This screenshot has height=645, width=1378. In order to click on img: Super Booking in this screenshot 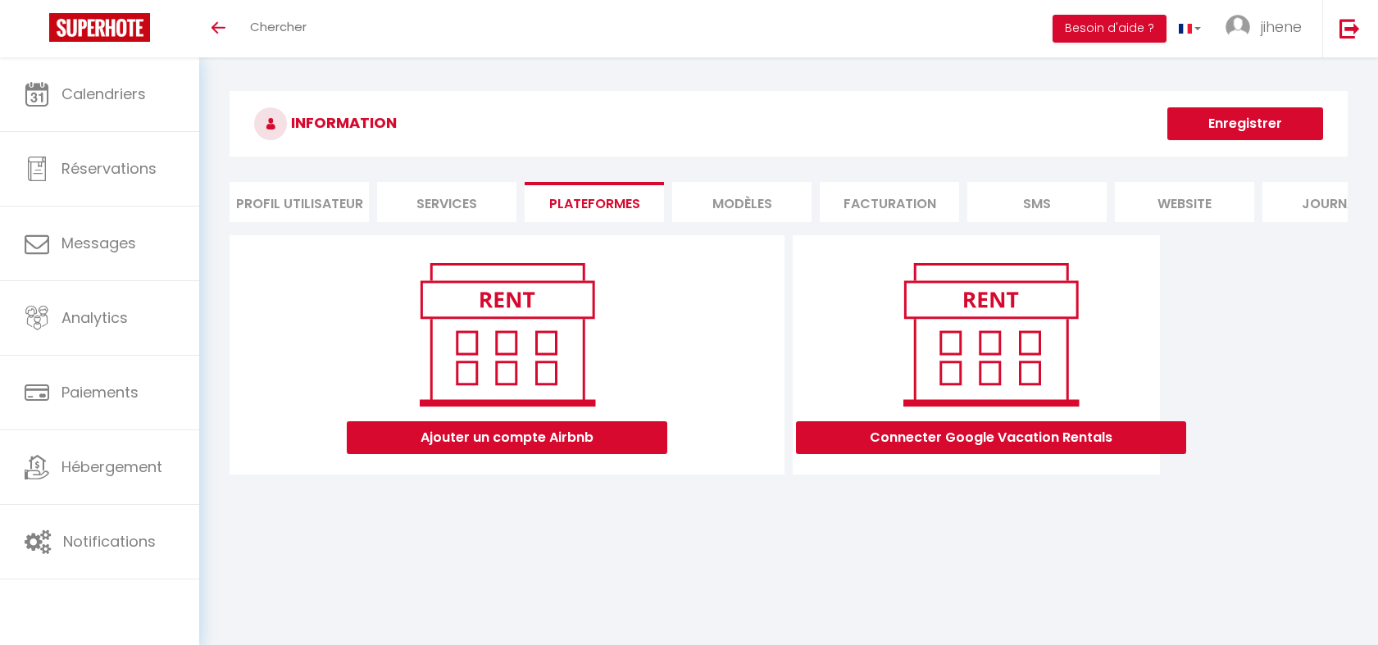, I will do `click(99, 27)`.